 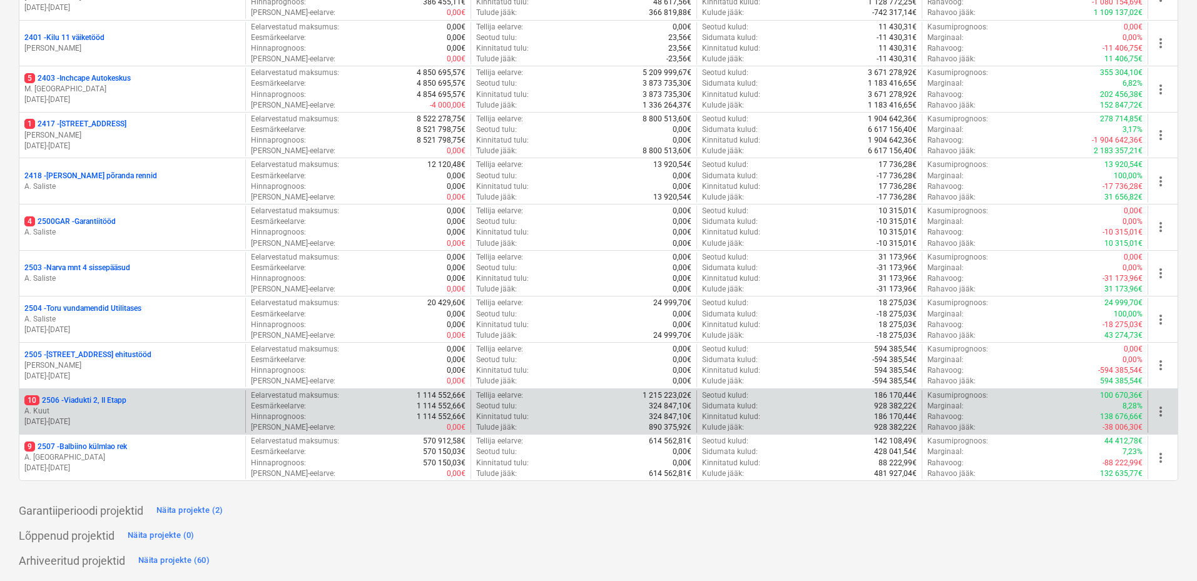 What do you see at coordinates (496, 83) in the screenshot?
I see `p: Seotud tulu :` at bounding box center [496, 83].